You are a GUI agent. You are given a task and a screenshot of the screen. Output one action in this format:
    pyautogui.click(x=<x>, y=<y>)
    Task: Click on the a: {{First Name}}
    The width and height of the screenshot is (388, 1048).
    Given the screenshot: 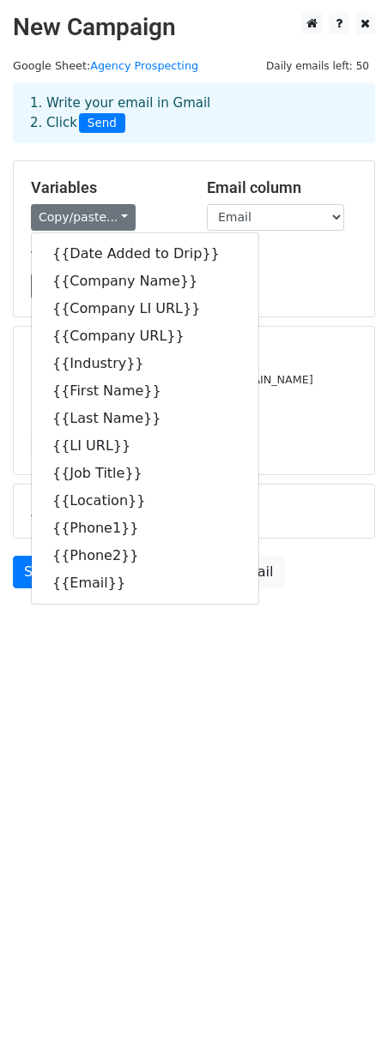 What is the action you would take?
    pyautogui.click(x=145, y=391)
    